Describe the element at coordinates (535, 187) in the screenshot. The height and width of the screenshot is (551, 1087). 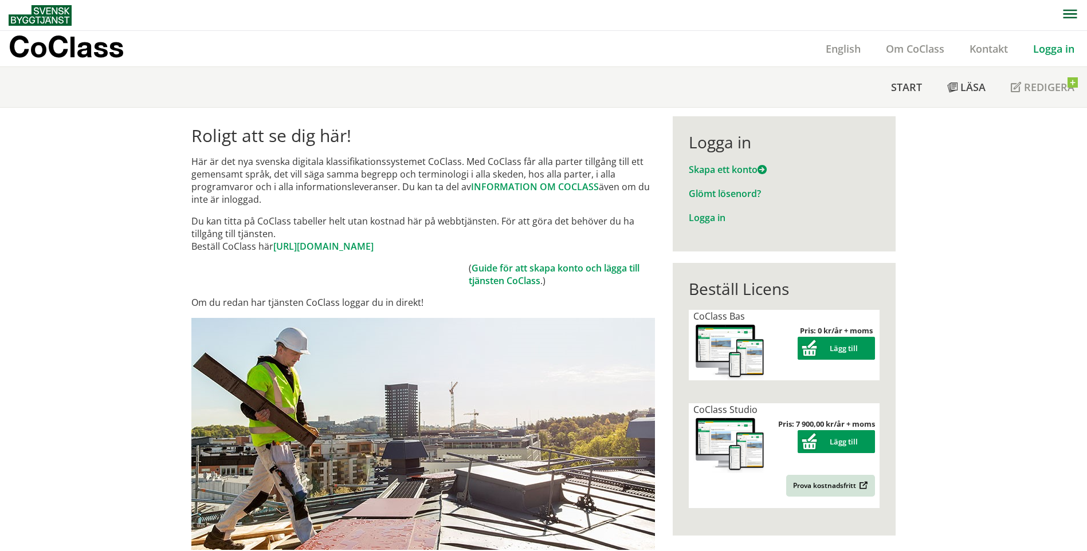
I see `a: INFORMATION OM COCLASS` at that location.